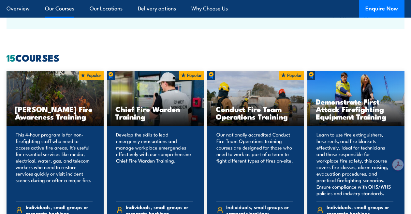 The width and height of the screenshot is (411, 214). I want to click on strong: 15, so click(11, 57).